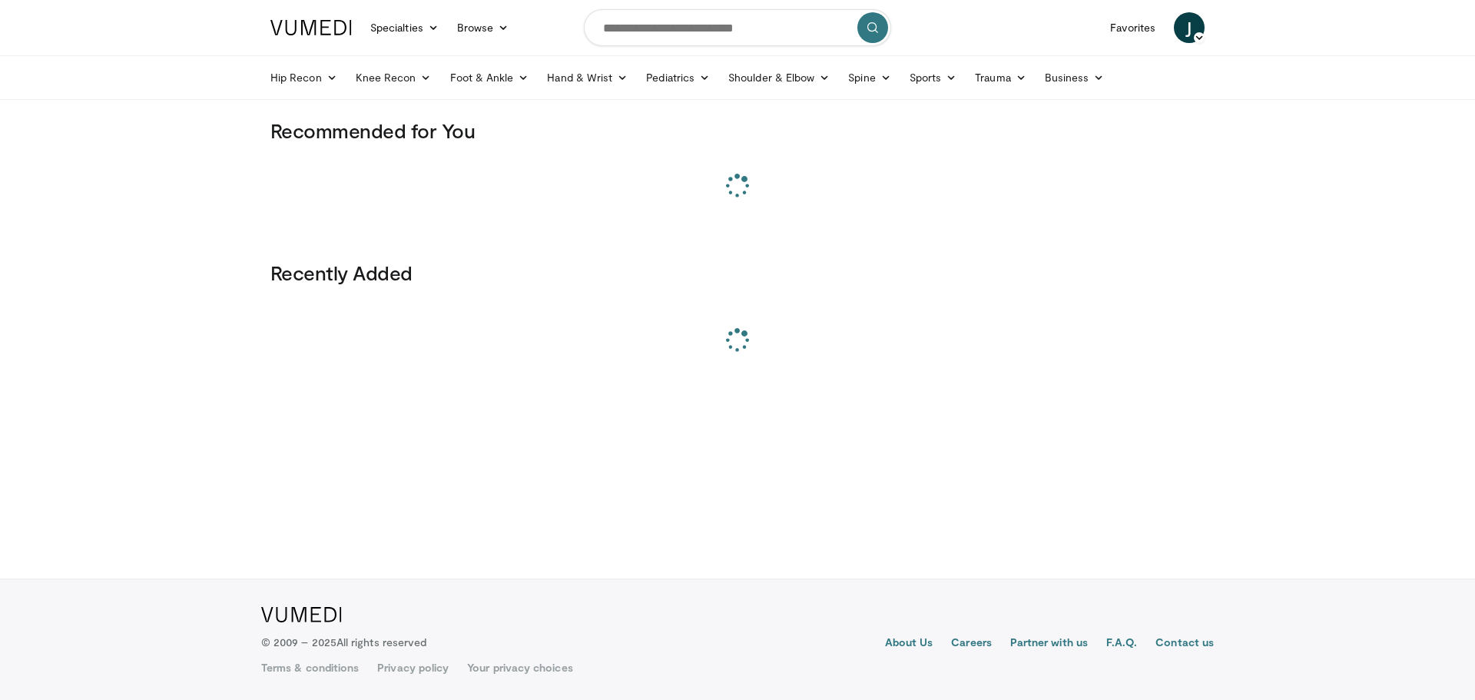 The image size is (1475, 700). Describe the element at coordinates (869, 78) in the screenshot. I see `a: Spine` at that location.